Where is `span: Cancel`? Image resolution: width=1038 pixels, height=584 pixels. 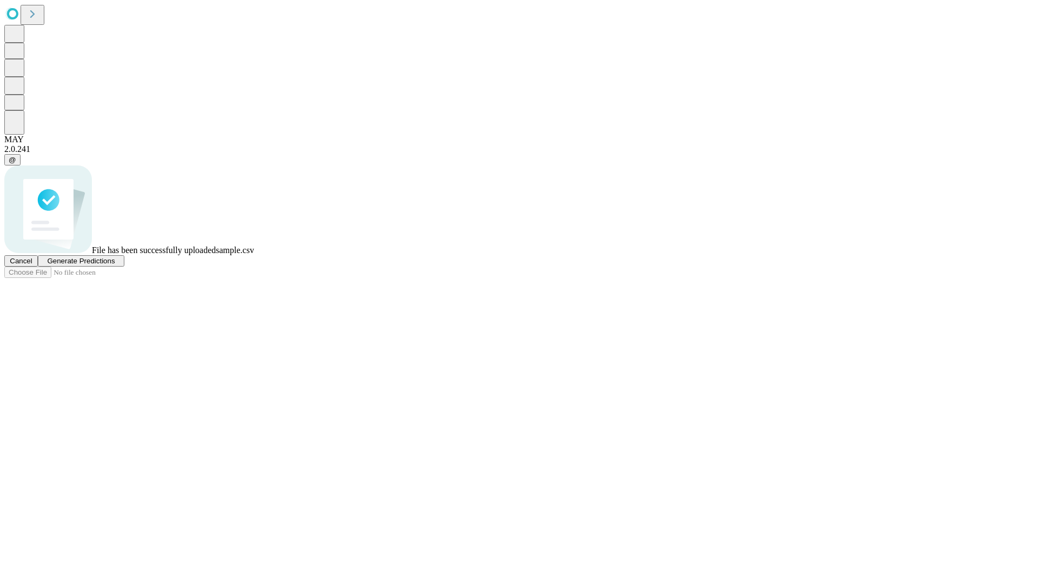
span: Cancel is located at coordinates (21, 261).